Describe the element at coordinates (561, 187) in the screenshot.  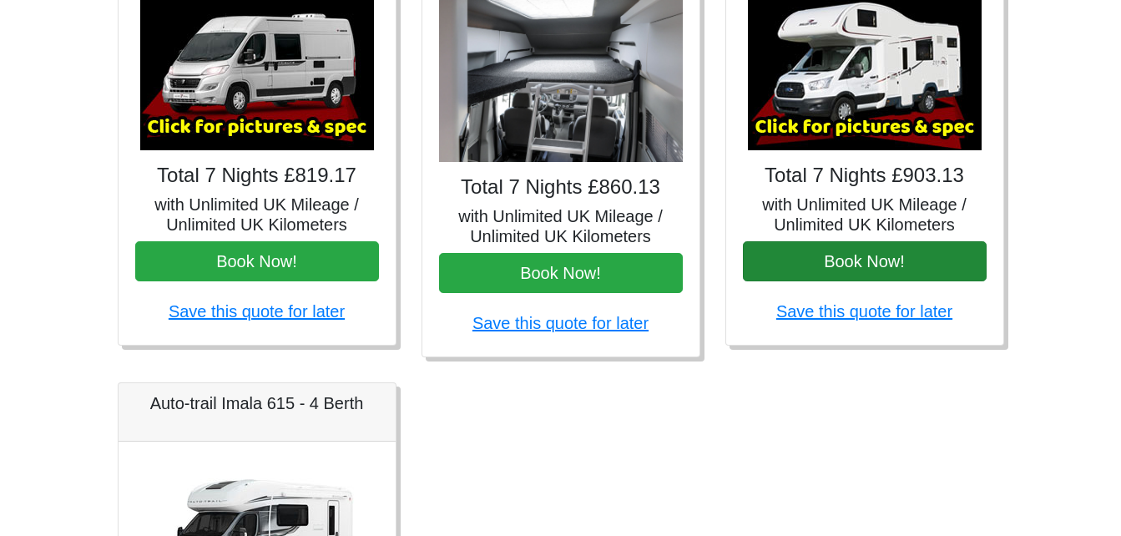
I see `h4: Total 7 Nights £860.13` at that location.